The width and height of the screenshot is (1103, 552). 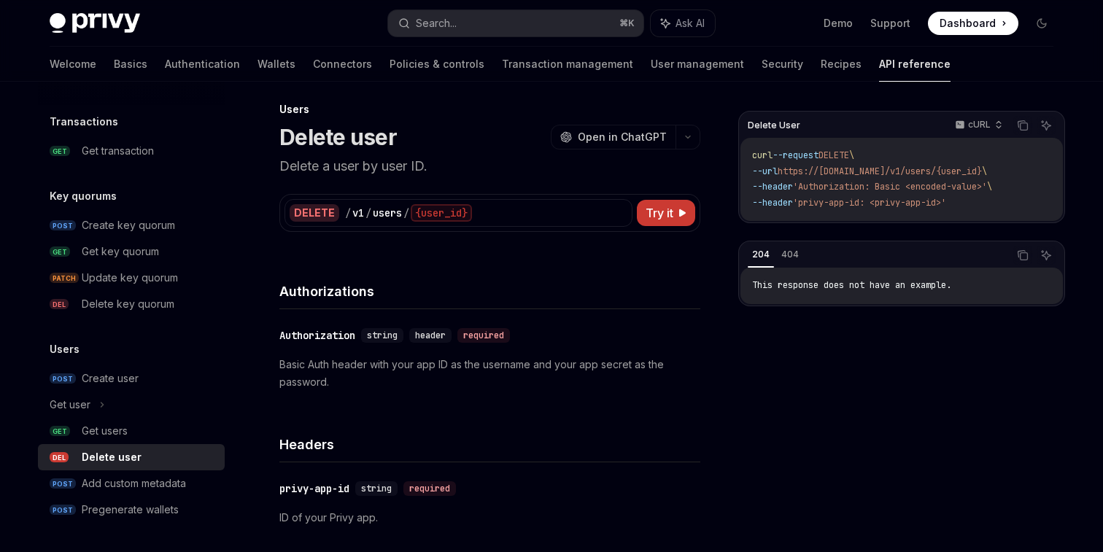 I want to click on a: Support, so click(x=890, y=23).